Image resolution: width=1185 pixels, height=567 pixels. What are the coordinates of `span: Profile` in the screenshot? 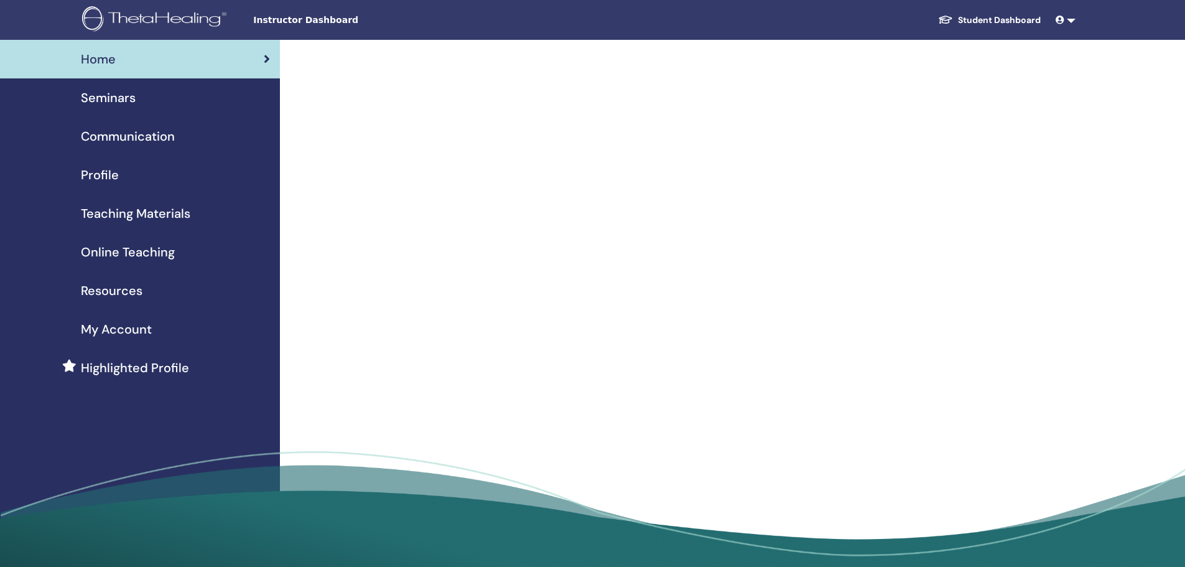 It's located at (100, 175).